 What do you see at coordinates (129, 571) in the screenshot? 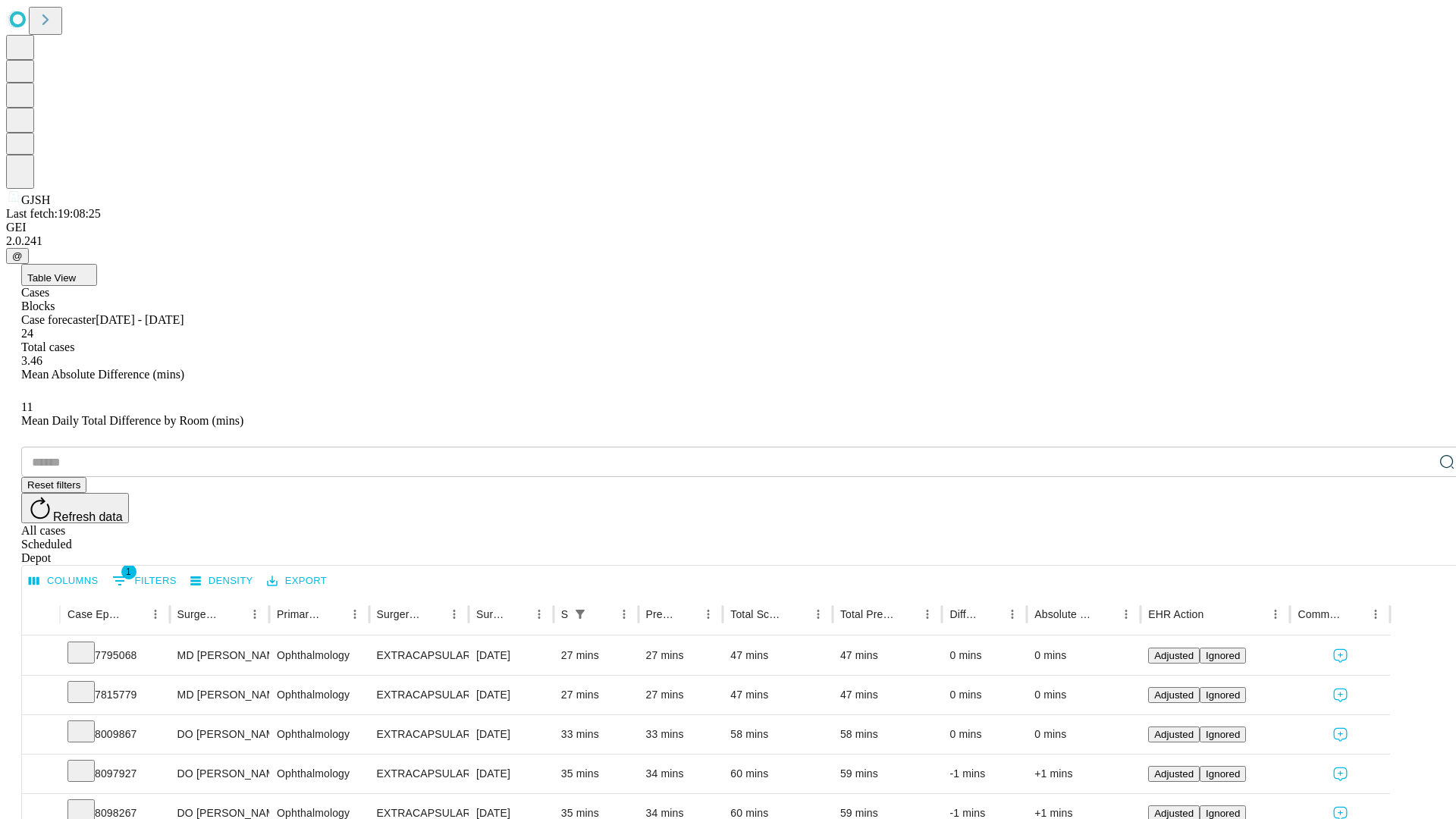
I see `span: 1` at bounding box center [129, 571].